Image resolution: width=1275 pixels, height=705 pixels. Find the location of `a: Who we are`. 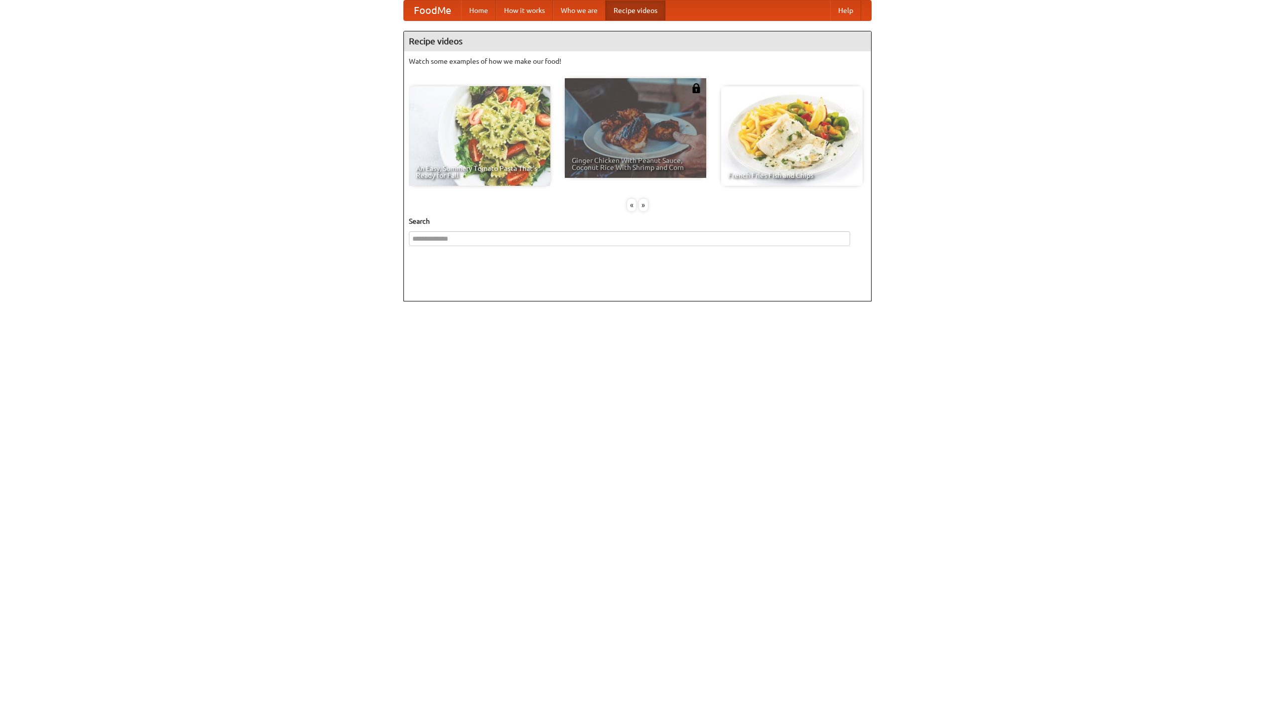

a: Who we are is located at coordinates (579, 10).